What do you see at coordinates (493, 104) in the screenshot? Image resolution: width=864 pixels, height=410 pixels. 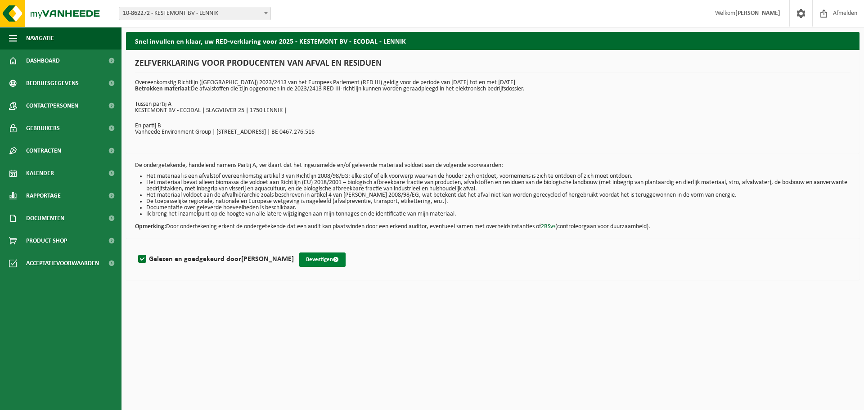 I see `p: Tussen partij A` at bounding box center [493, 104].